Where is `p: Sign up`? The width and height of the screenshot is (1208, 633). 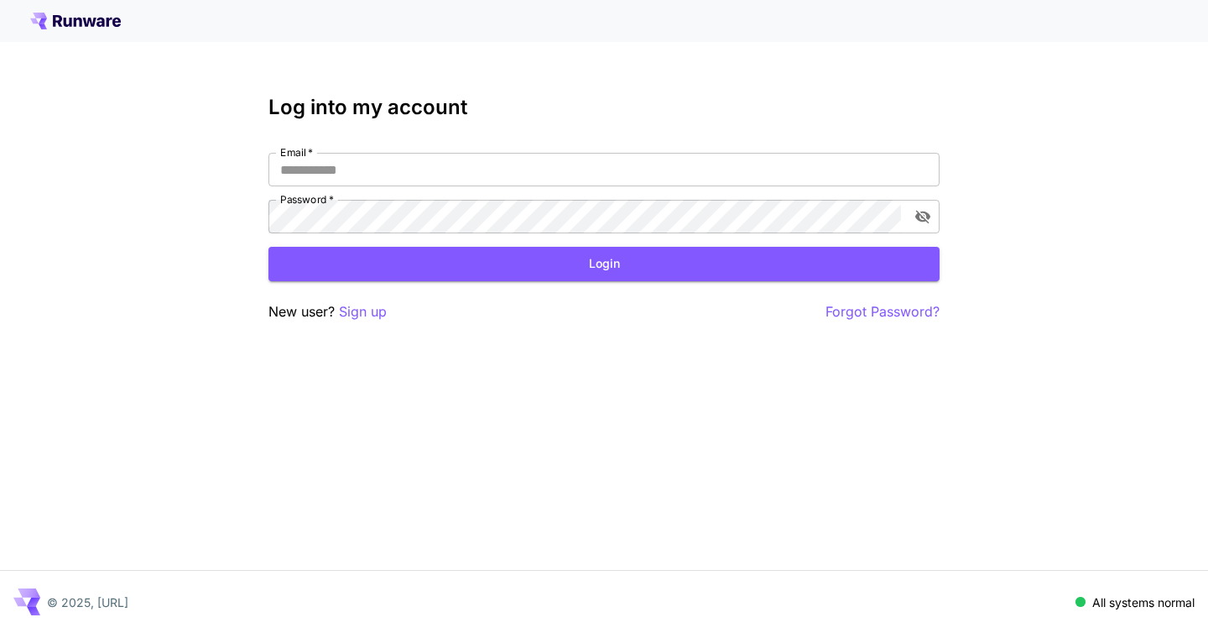 p: Sign up is located at coordinates (362, 311).